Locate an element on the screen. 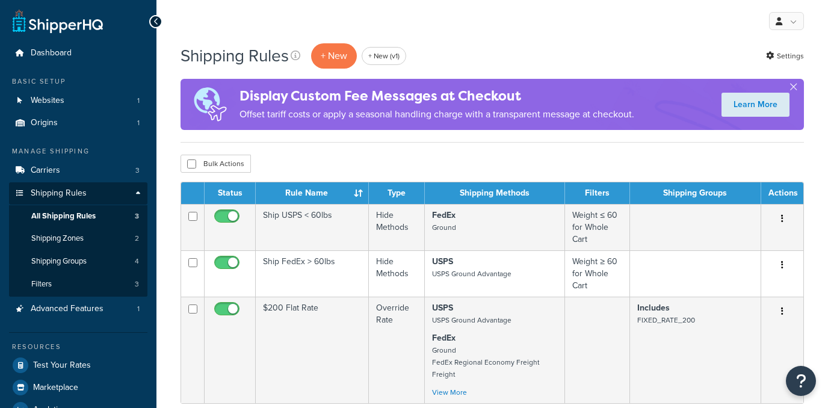 The height and width of the screenshot is (408, 828). a: Origins 1 is located at coordinates (78, 123).